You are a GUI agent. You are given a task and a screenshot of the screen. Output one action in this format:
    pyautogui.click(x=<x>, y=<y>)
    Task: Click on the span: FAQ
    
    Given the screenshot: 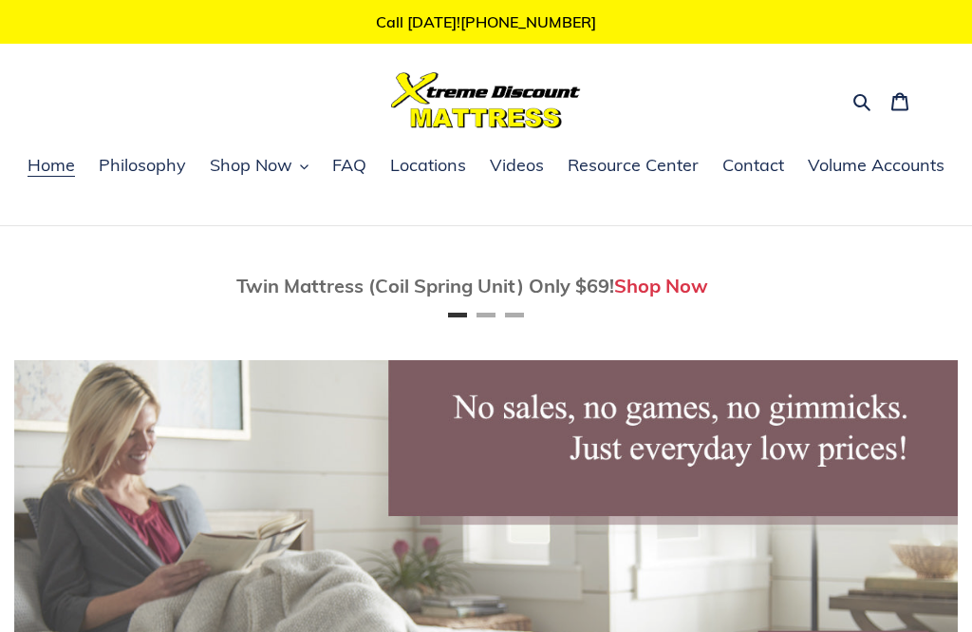 What is the action you would take?
    pyautogui.click(x=349, y=165)
    